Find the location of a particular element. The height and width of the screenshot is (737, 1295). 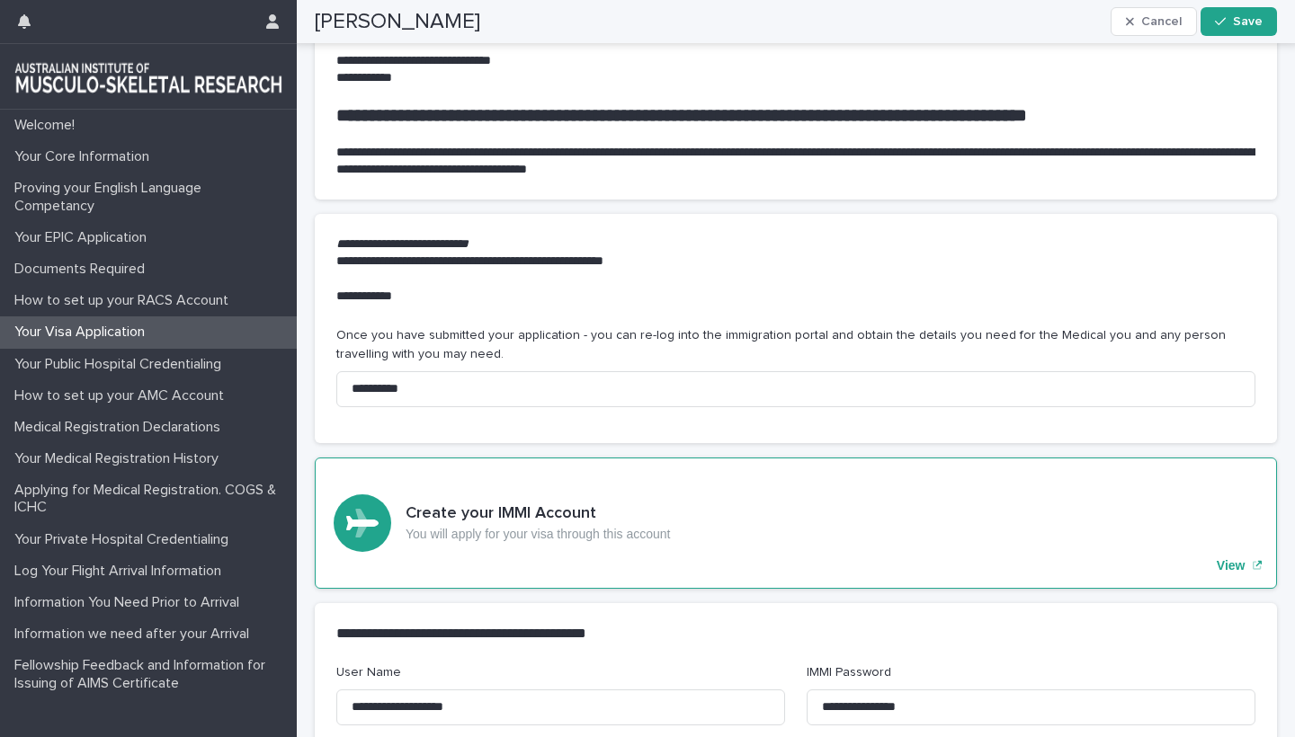

p: Your Visa Application is located at coordinates (83, 332).